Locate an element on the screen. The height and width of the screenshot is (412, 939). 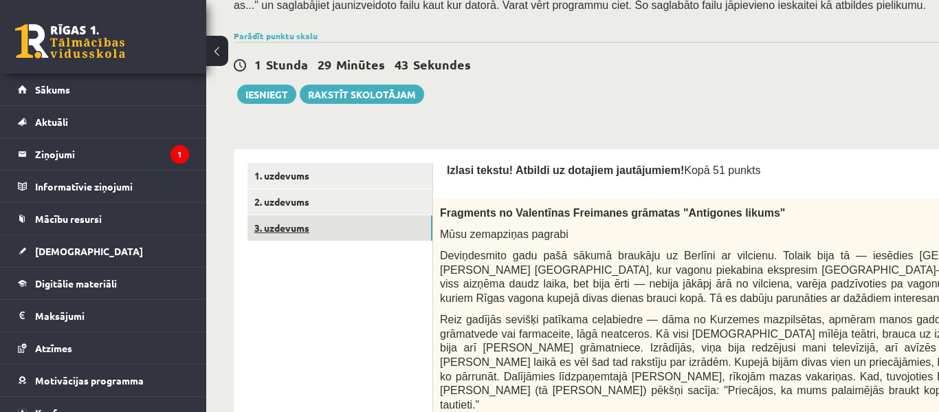
body: Rich Text Editor, wiswyg-editor-user-answer-47433804538020 is located at coordinates (361, 21).